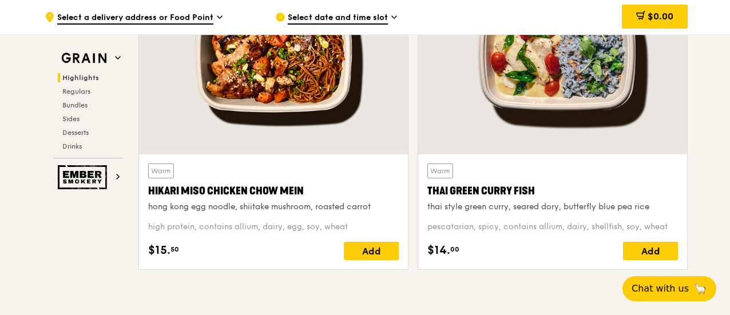 The image size is (730, 315). I want to click on div: hong kong egg noodle, shiitake mushroom, roasted carrot, so click(273, 207).